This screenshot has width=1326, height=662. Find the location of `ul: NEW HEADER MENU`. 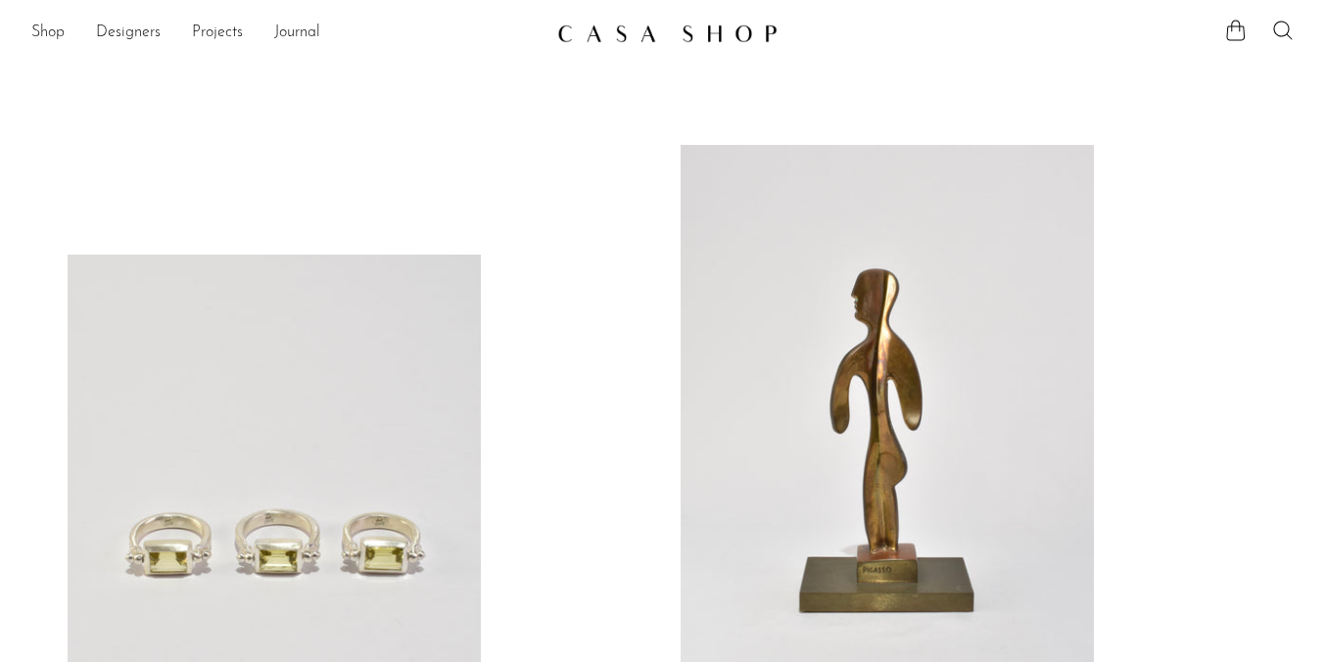

ul: NEW HEADER MENU is located at coordinates (286, 33).